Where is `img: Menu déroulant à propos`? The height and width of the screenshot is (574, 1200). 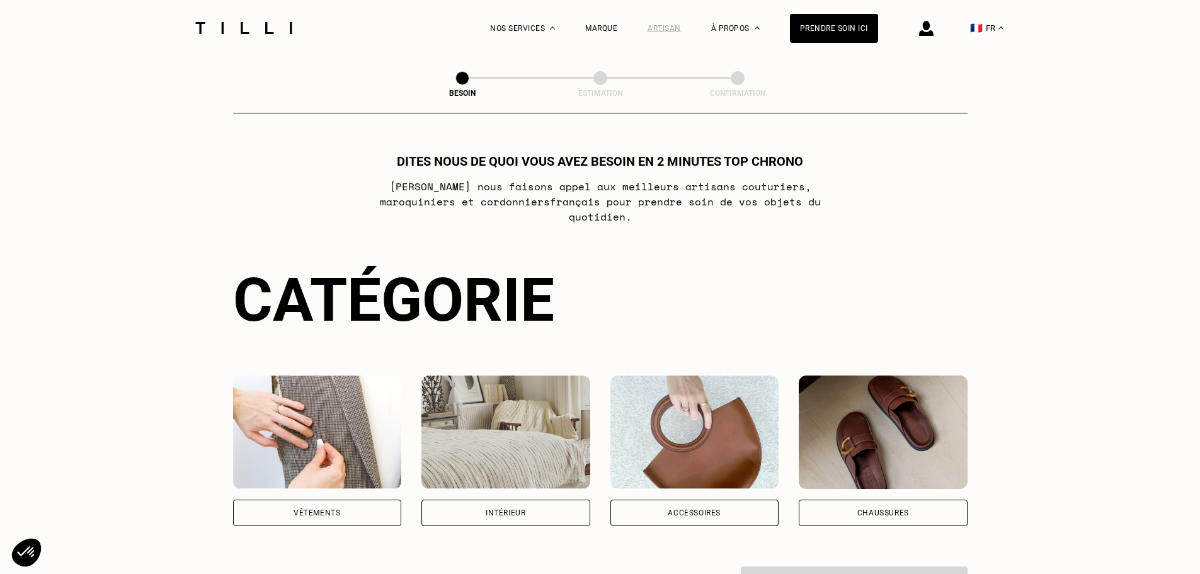
img: Menu déroulant à propos is located at coordinates (757, 28).